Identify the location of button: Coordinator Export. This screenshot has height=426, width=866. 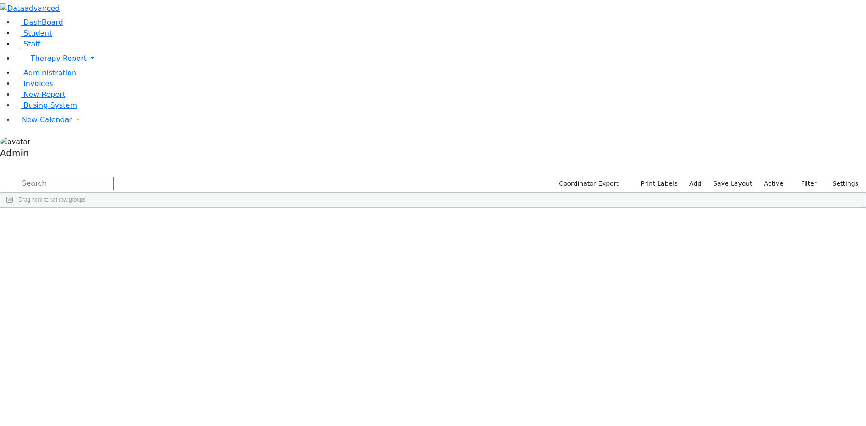
(588, 184).